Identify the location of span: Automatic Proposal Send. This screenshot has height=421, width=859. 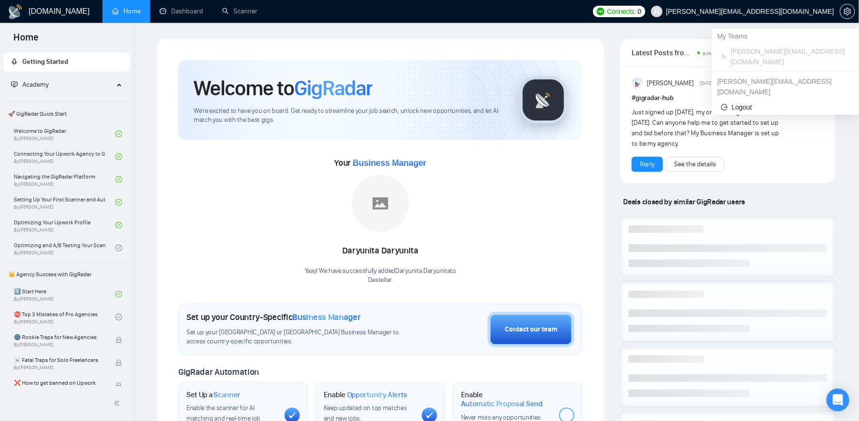
(502, 404).